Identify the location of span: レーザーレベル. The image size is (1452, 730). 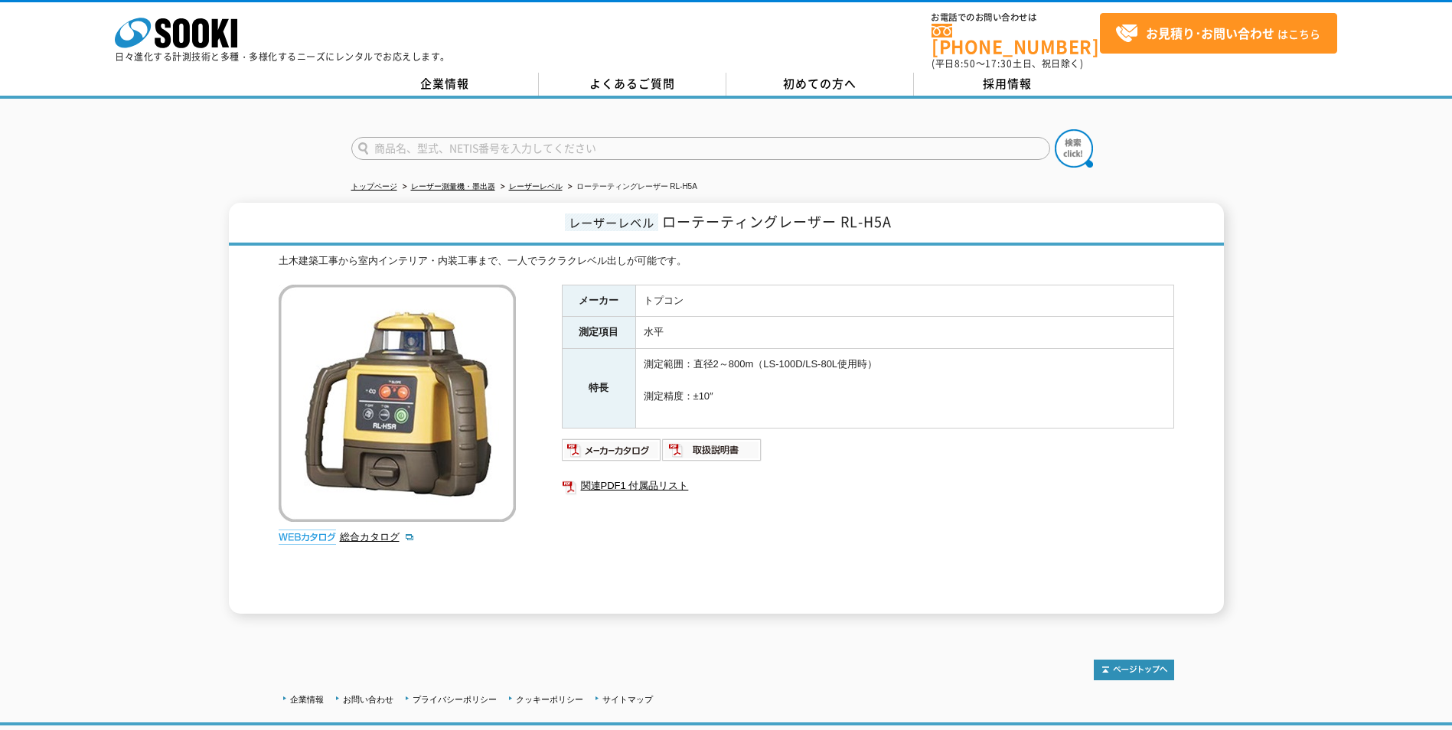
(612, 222).